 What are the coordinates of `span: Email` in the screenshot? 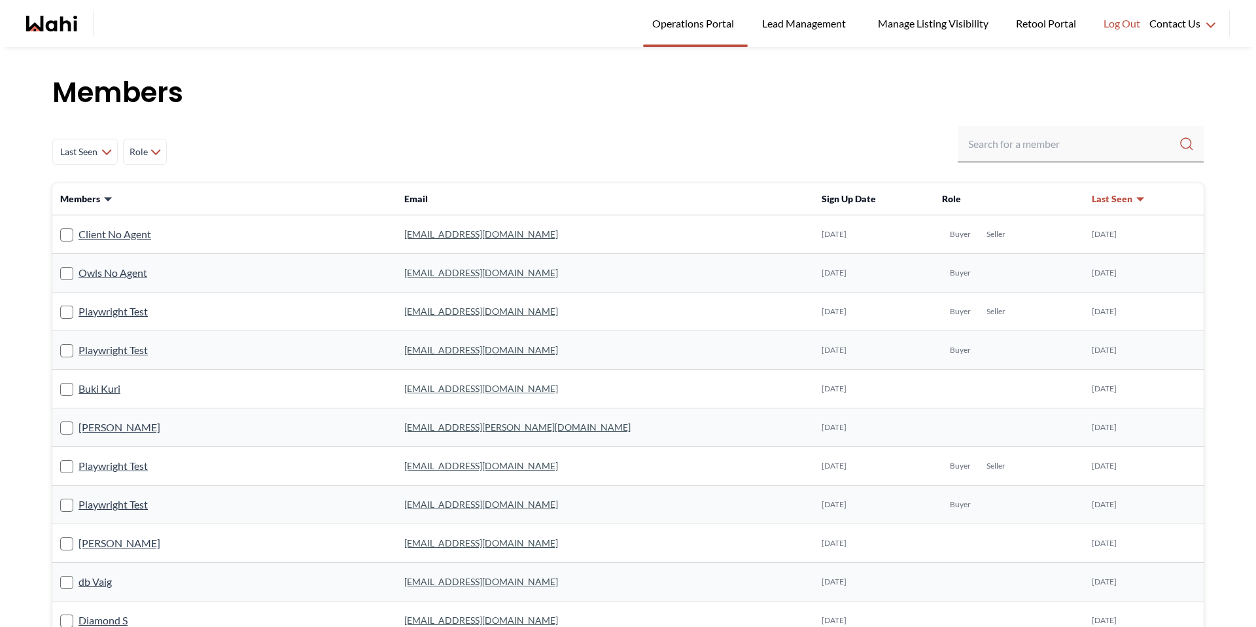 It's located at (416, 198).